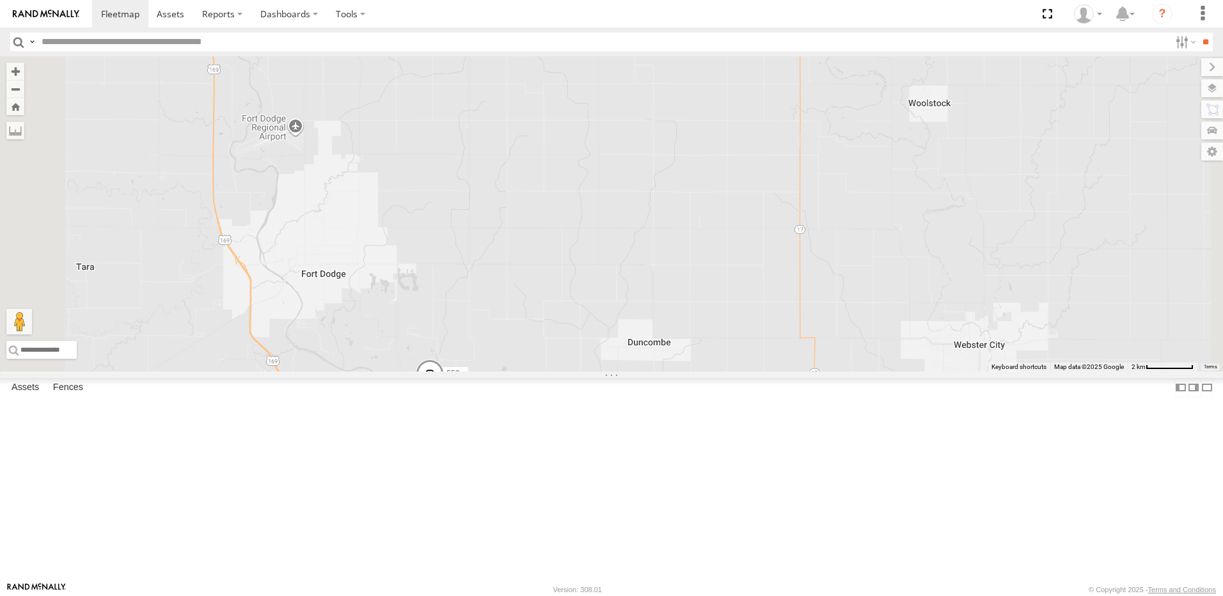  I want to click on button: Map scale: 2 km per 71 pixels, so click(1162, 367).